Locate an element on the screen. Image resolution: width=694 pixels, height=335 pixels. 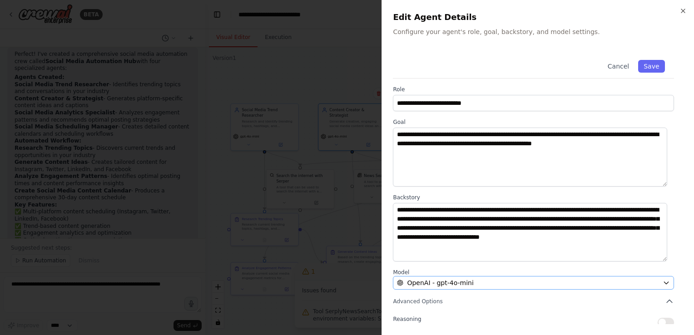
p: Configure your agent's role, goal, backstory, and model settings. is located at coordinates (537, 32).